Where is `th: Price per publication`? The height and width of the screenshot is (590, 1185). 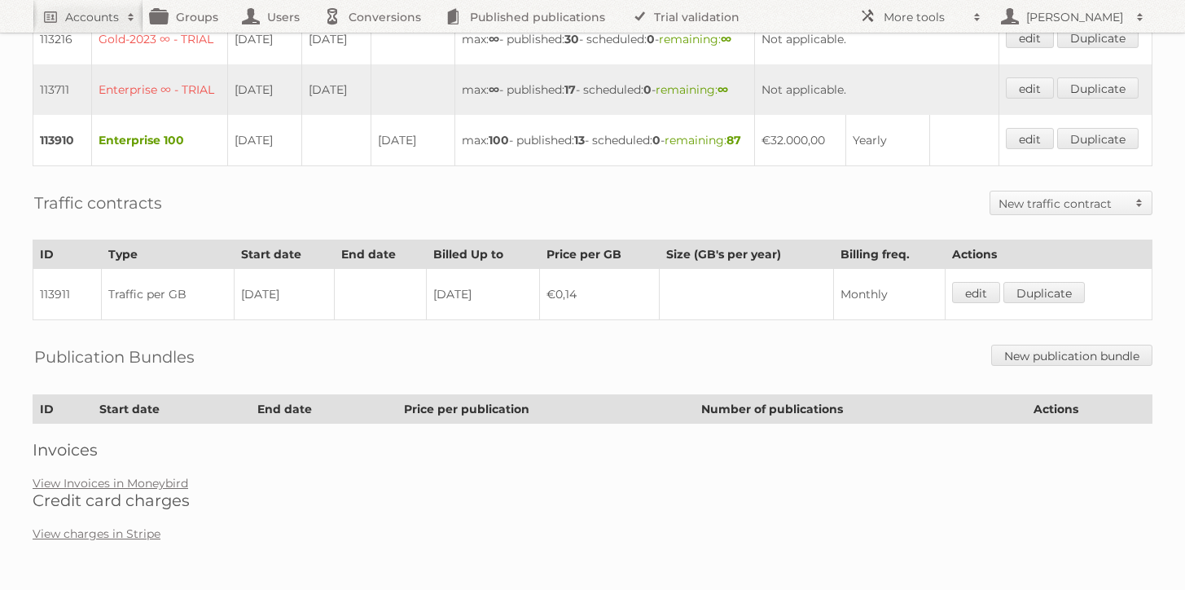
th: Price per publication is located at coordinates (545, 409).